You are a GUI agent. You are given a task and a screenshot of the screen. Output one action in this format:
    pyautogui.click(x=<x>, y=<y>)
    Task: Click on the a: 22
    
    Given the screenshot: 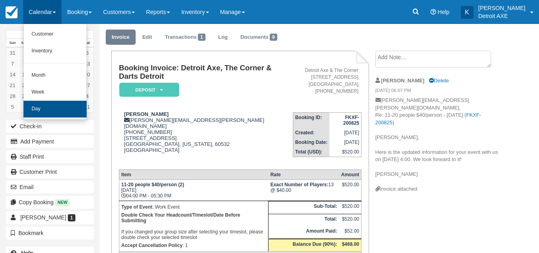 What is the action you would take?
    pyautogui.click(x=25, y=85)
    